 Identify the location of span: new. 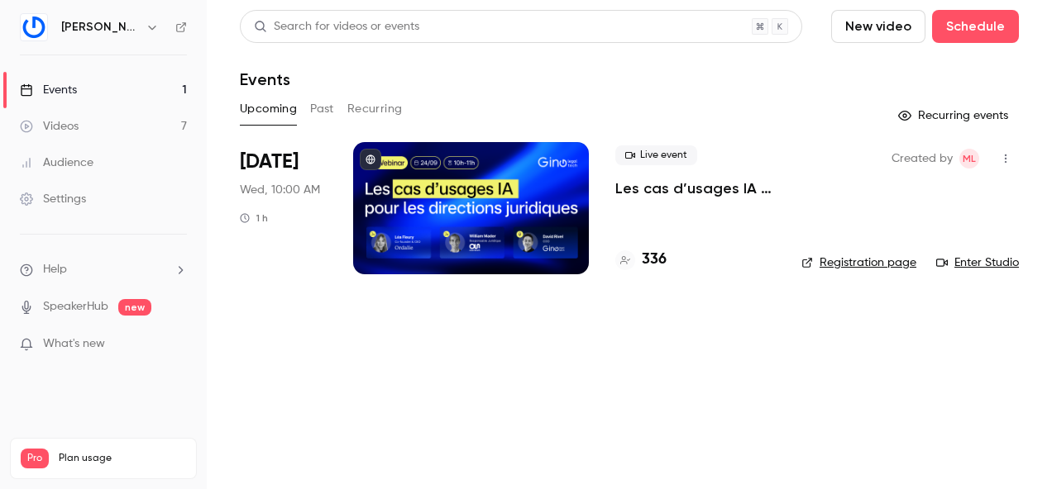
(135, 308).